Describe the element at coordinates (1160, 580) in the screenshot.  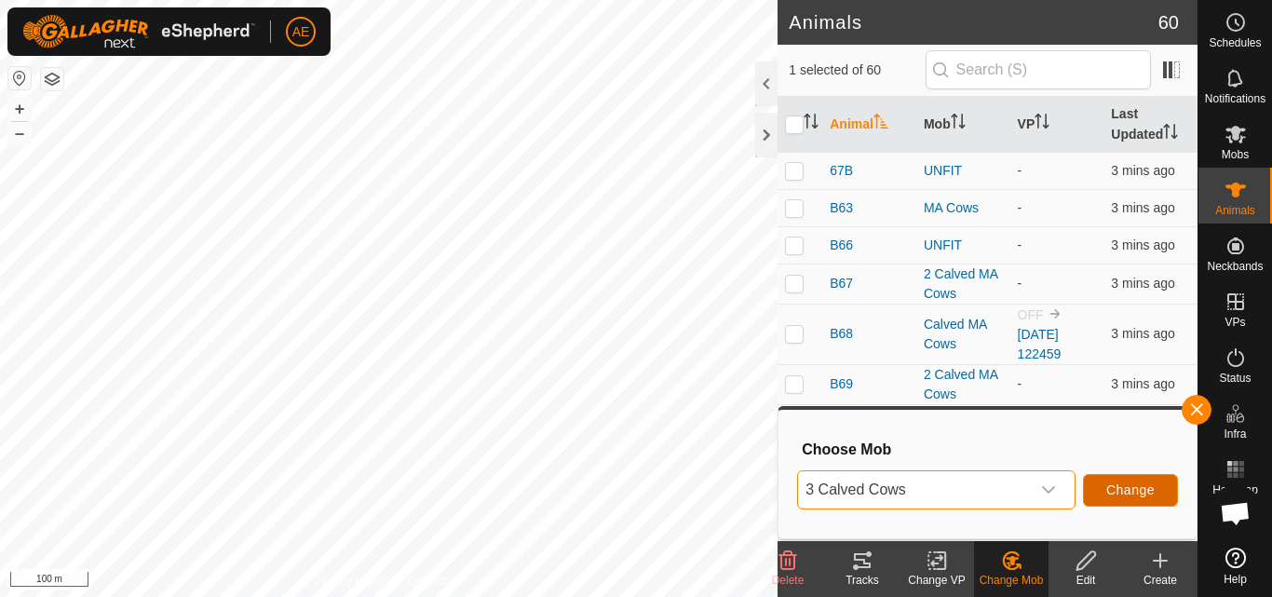
I see `div: Create` at that location.